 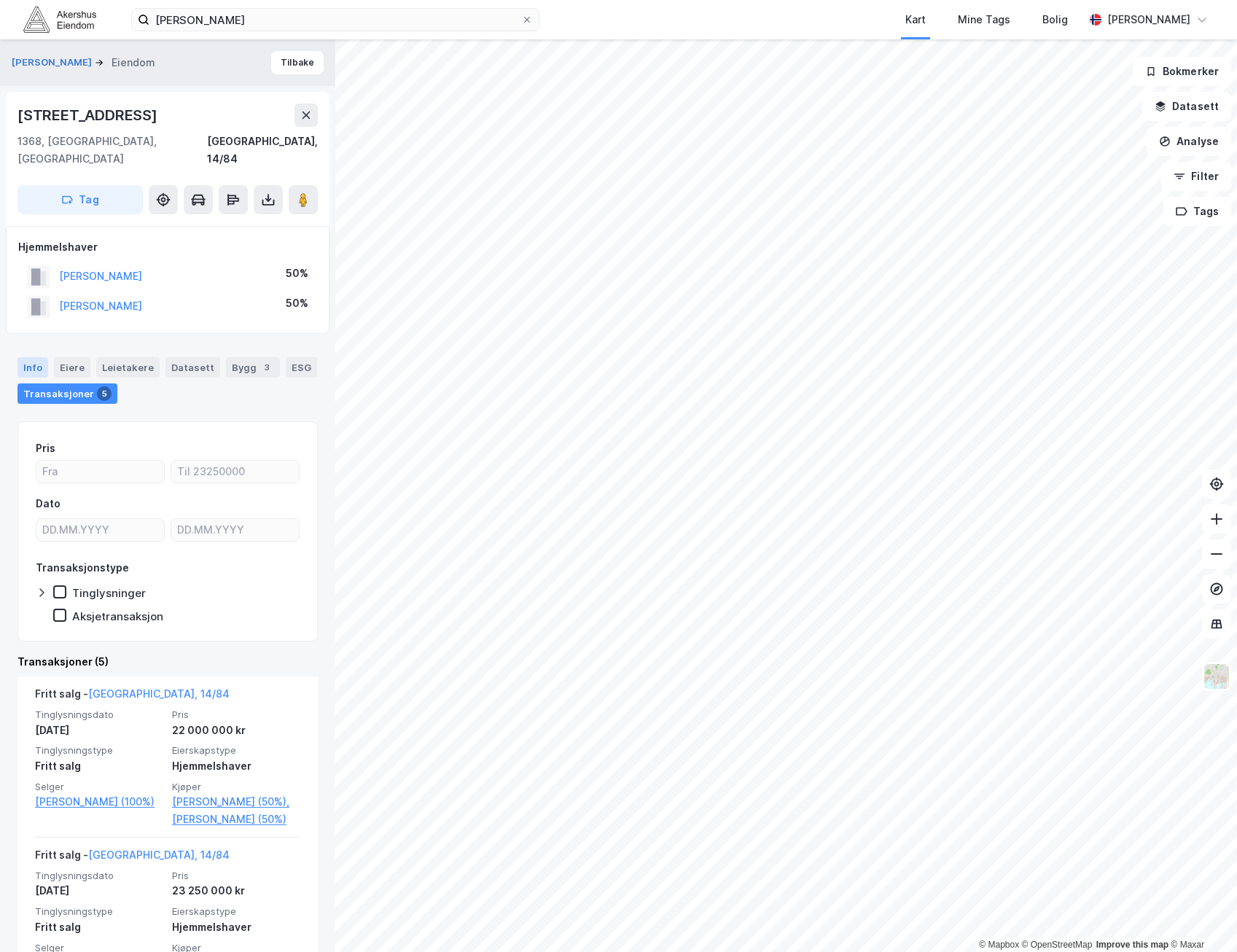 I want to click on div: Datasett, so click(x=192, y=368).